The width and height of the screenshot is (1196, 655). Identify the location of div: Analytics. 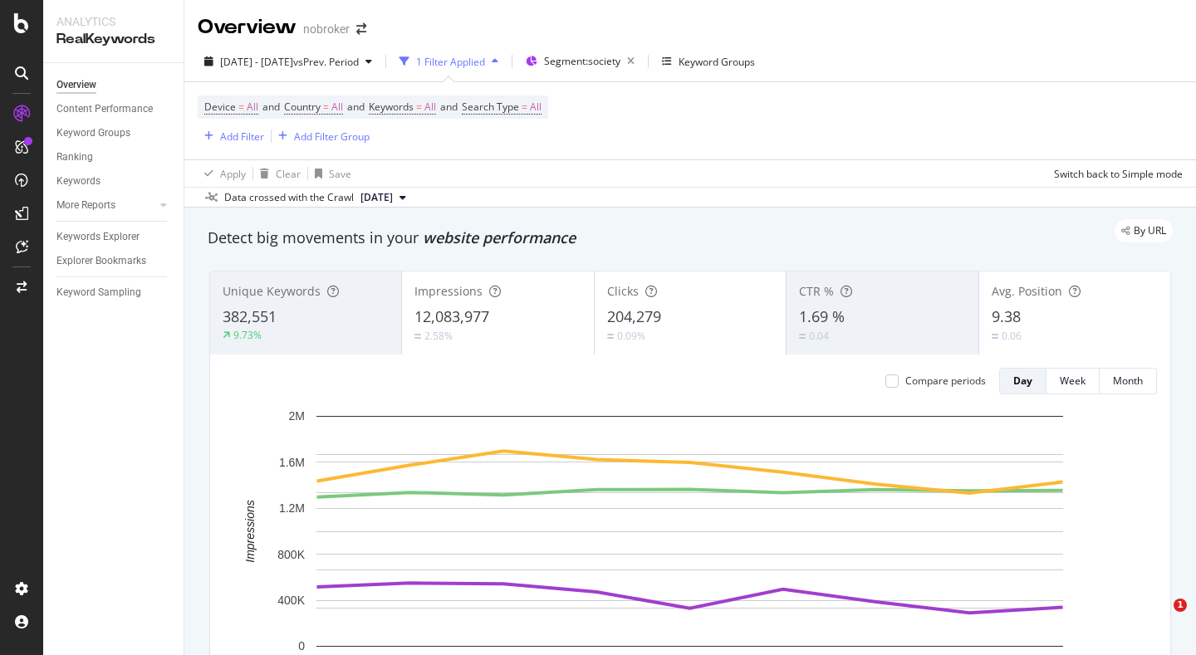
(113, 22).